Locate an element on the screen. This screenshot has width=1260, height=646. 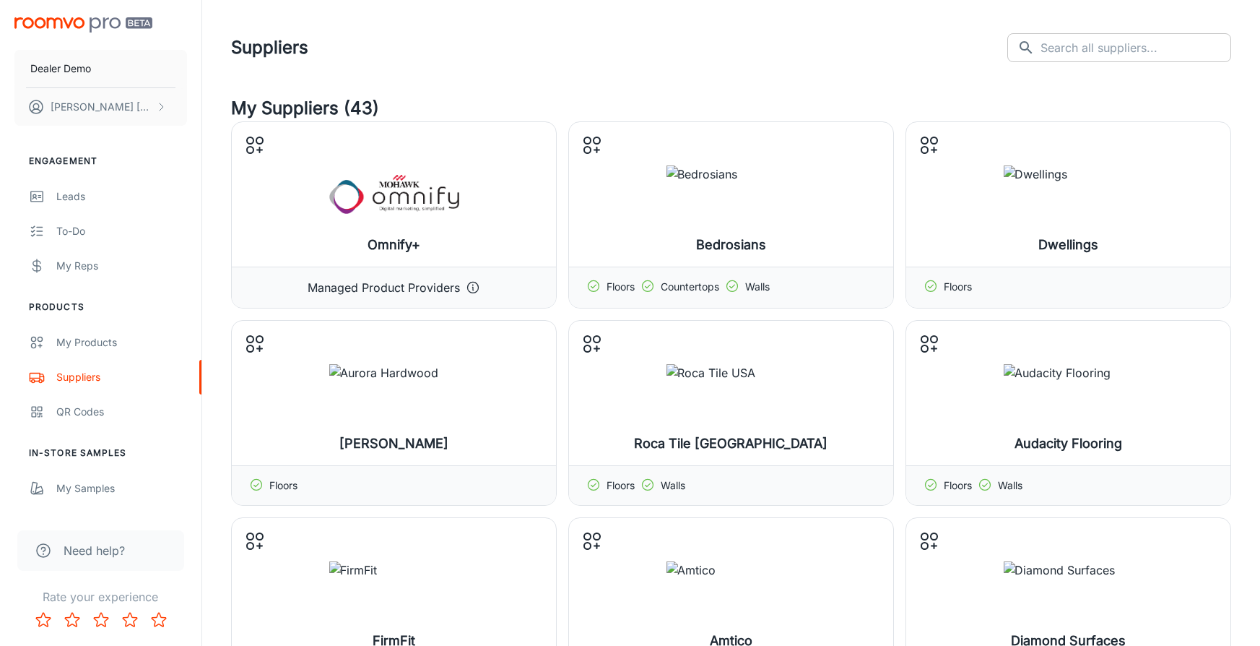
div: My Reps is located at coordinates (121, 266).